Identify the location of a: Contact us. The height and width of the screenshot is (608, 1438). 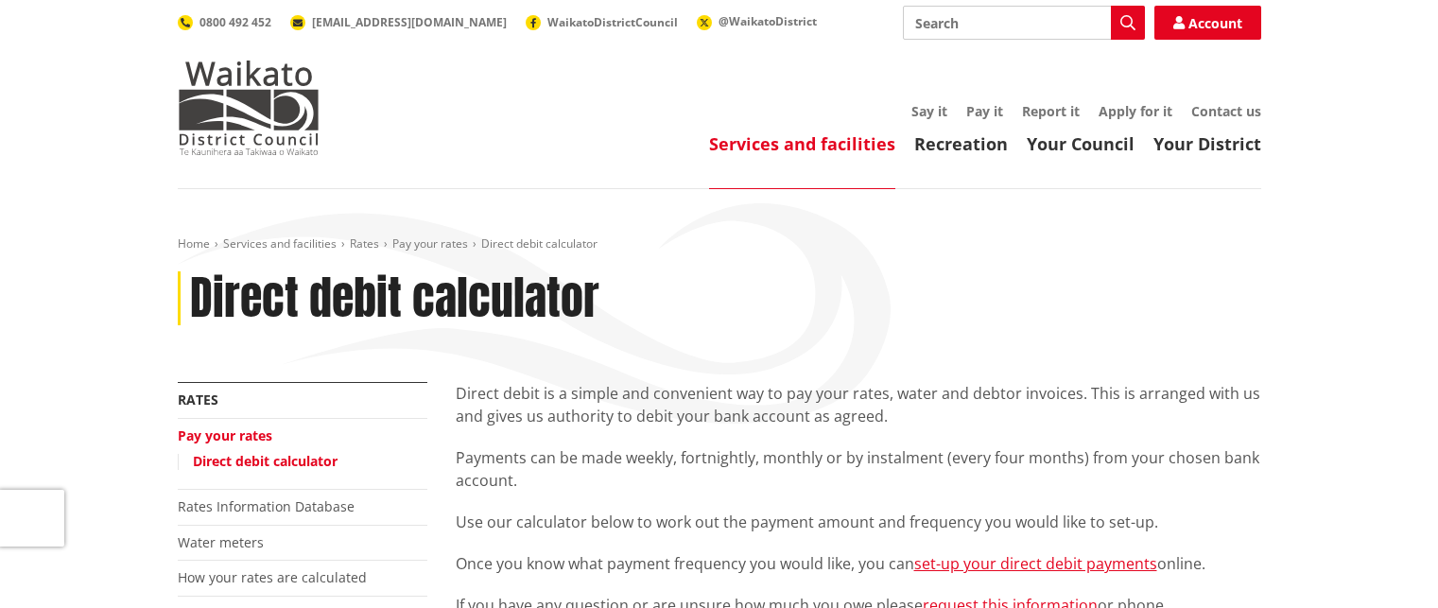
(1226, 111).